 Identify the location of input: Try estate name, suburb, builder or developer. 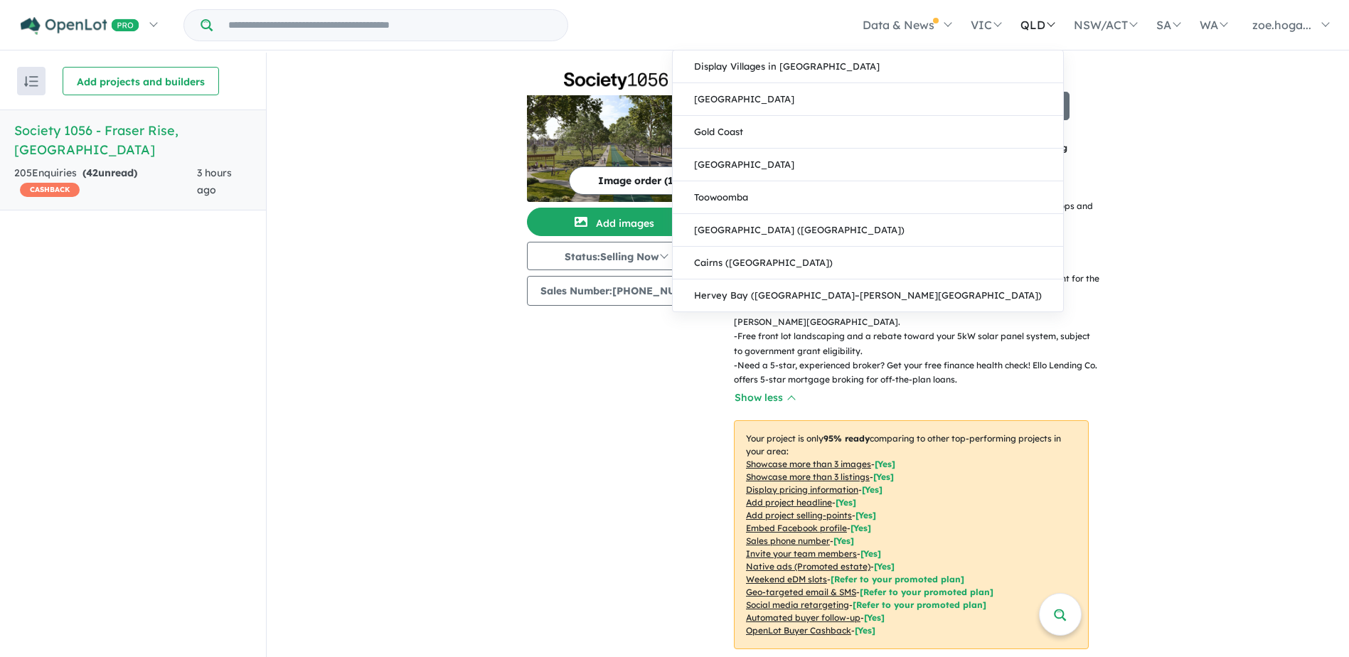
(390, 25).